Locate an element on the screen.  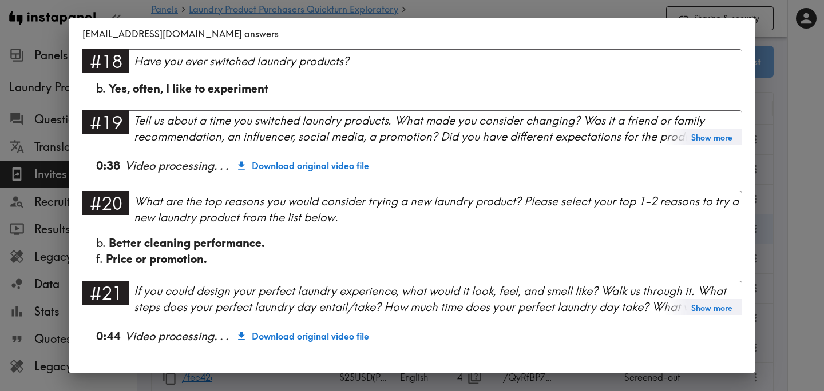
div: f. is located at coordinates (412, 259).